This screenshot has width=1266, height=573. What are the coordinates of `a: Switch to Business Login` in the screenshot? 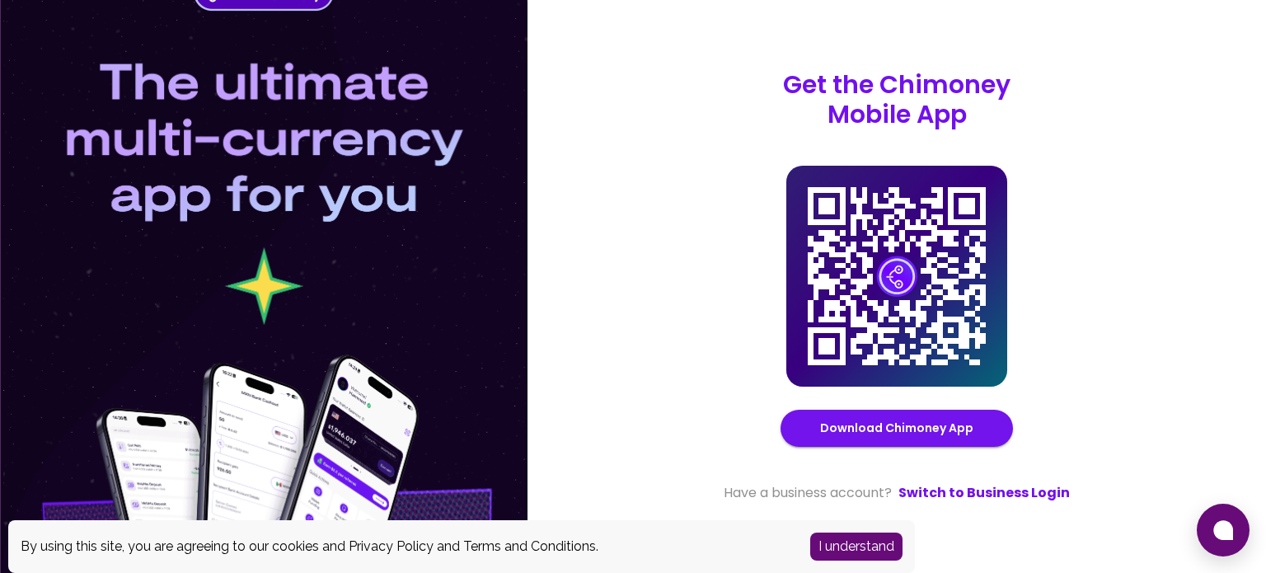 It's located at (984, 493).